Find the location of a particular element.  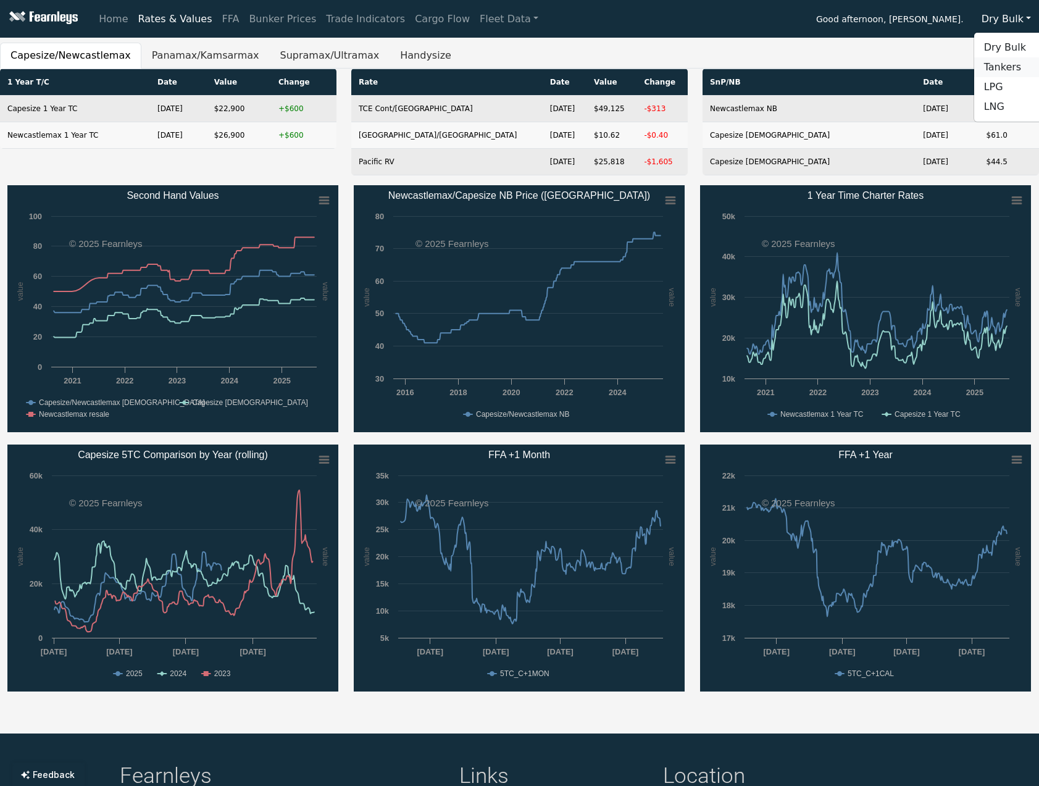

a: Cargo Flow is located at coordinates (442, 19).